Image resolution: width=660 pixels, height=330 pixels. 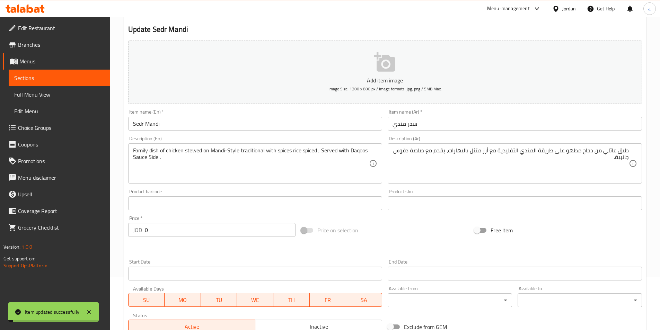 I want to click on span: Promotions, so click(x=61, y=161).